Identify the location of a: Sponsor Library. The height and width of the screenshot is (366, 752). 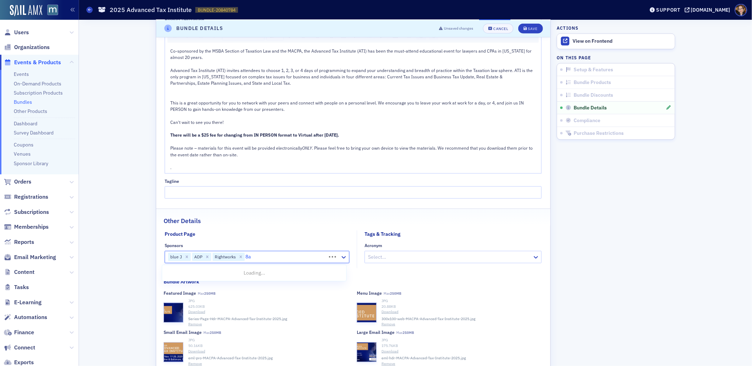
(31, 163).